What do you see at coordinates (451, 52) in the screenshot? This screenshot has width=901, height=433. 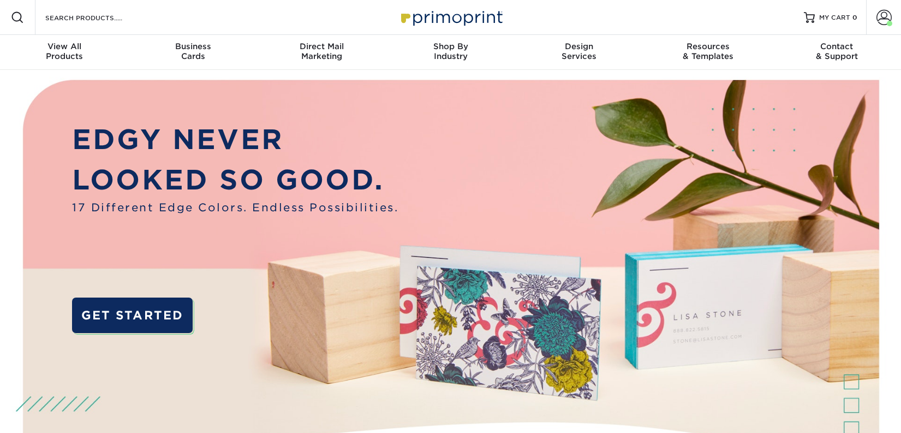 I see `a: Shop ByIndustry` at bounding box center [451, 52].